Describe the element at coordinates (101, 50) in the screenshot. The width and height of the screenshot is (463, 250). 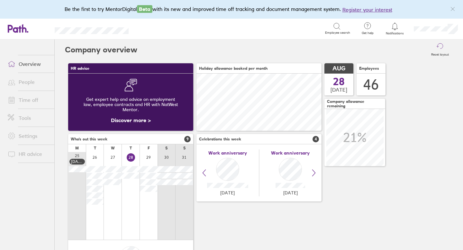
I see `h2: Company overview` at that location.